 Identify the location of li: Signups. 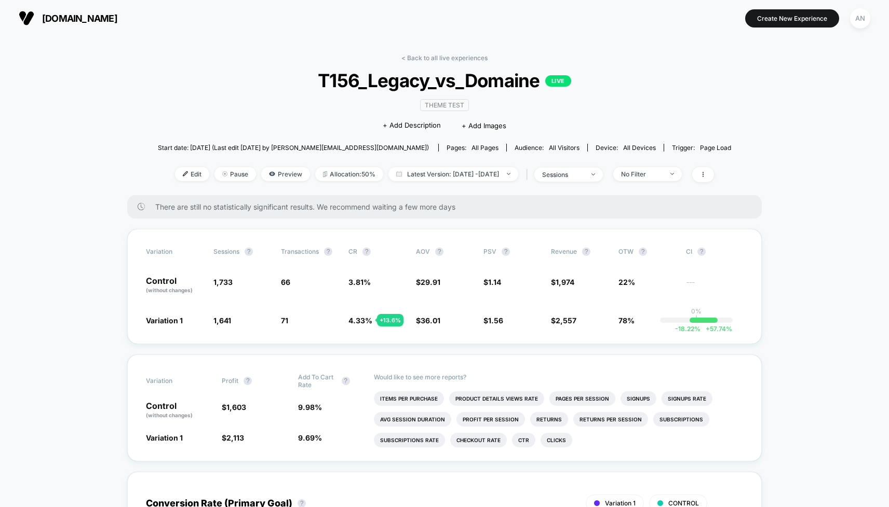
(638, 399).